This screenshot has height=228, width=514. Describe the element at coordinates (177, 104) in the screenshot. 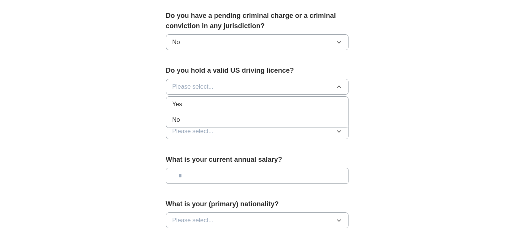

I see `span: Yes` at that location.